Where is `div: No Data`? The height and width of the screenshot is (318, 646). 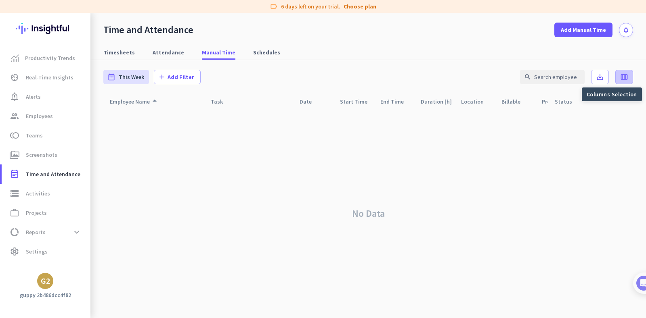 div: No Data is located at coordinates (368, 214).